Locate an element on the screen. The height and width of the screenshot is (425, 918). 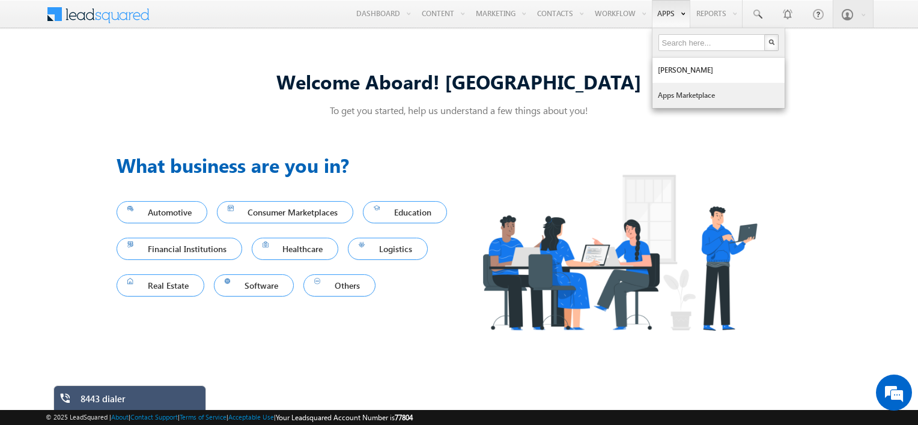
textarea: Type your message and hit 'Enter' is located at coordinates (117, 217).